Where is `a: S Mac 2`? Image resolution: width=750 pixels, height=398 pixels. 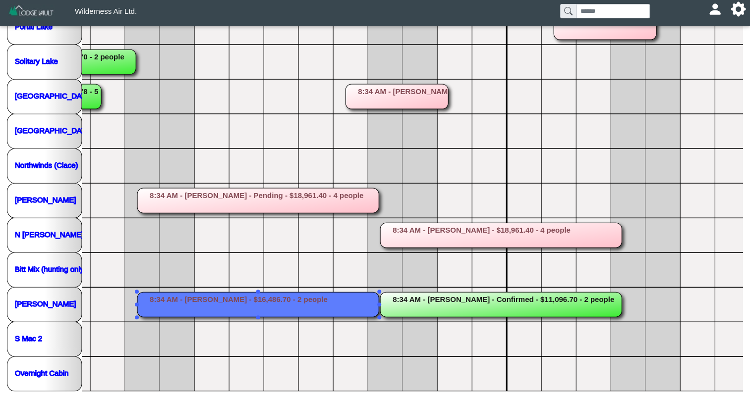 a: S Mac 2 is located at coordinates (28, 338).